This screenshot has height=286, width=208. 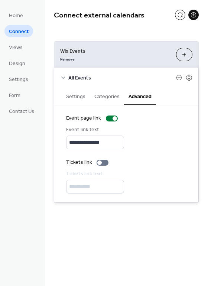 I want to click on div: Event link text, so click(x=94, y=130).